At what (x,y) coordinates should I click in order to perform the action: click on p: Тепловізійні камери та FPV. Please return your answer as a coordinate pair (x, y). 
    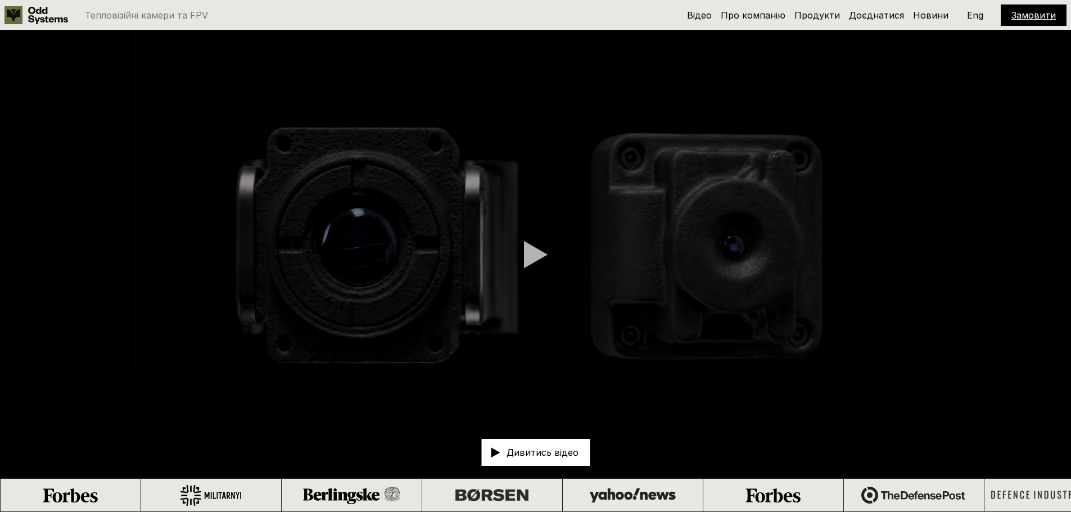
    Looking at the image, I should click on (146, 15).